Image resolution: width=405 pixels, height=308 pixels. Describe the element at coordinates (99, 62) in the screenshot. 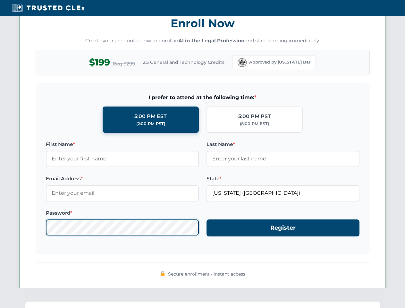

I see `span: $199` at that location.